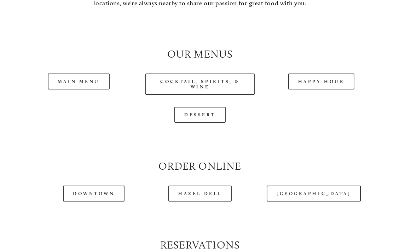 This screenshot has width=400, height=251. I want to click on a: Main Menu, so click(79, 81).